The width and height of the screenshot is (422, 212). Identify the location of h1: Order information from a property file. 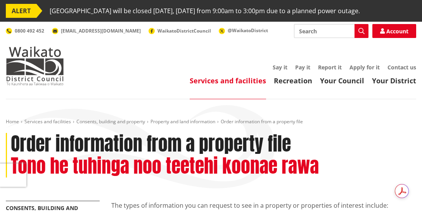
(151, 144).